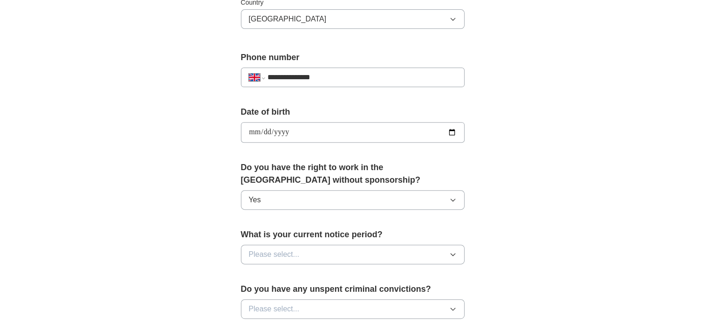  I want to click on label: Do you have any unspent criminal convictions?, so click(352, 289).